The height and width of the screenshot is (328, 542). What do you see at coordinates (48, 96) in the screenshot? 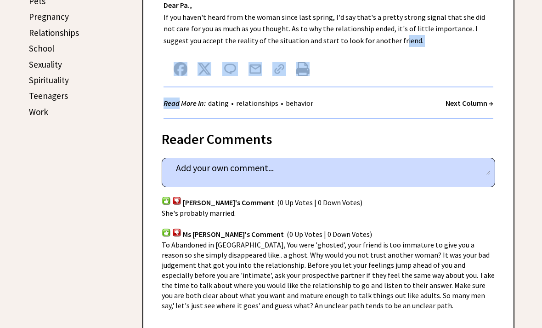
I see `a: Teenagers` at bounding box center [48, 96].